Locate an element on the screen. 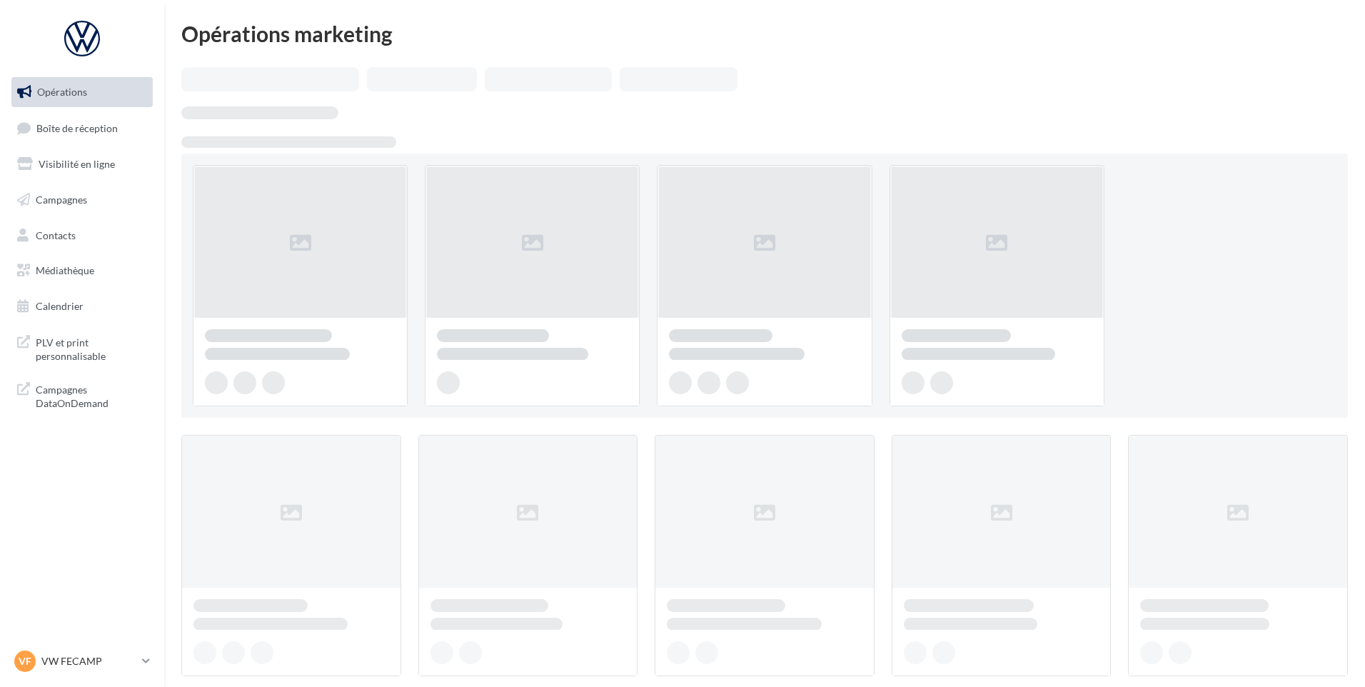 Image resolution: width=1365 pixels, height=687 pixels. span: Calendrier is located at coordinates (59, 306).